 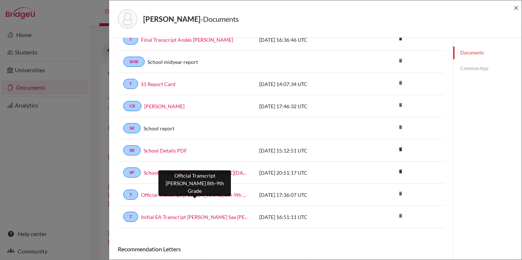 I want to click on a: SMR, so click(x=134, y=62).